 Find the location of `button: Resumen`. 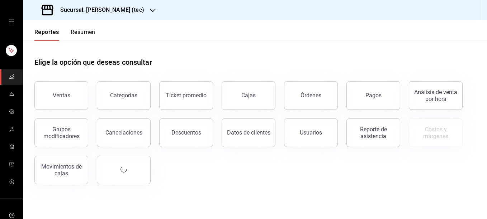

button: Resumen is located at coordinates (83, 35).